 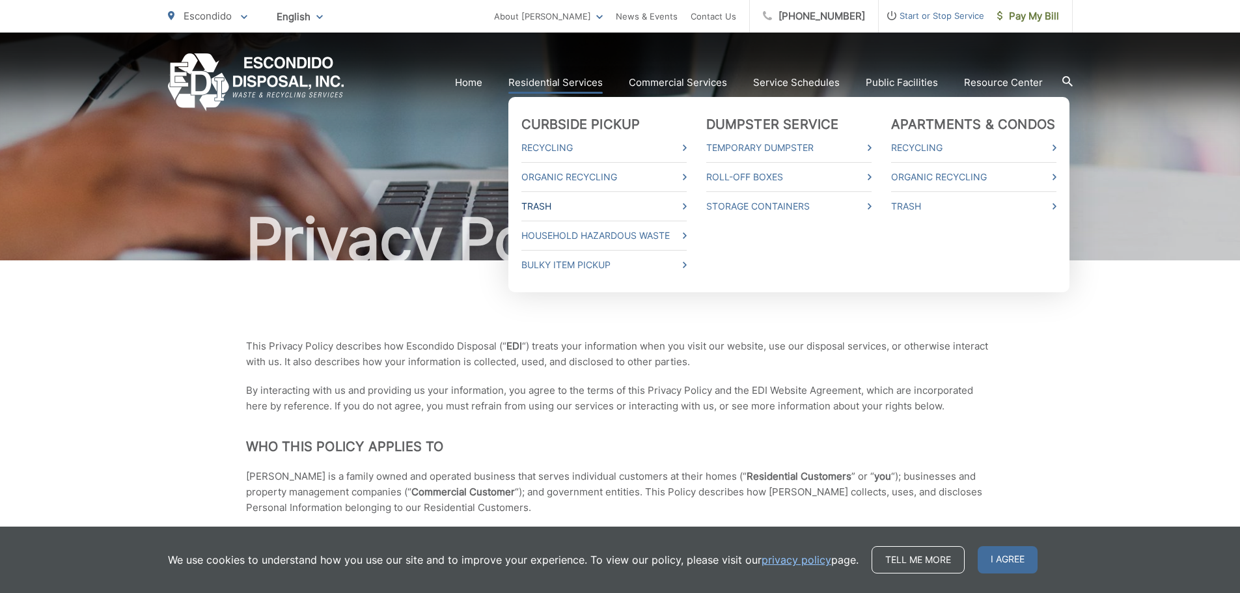 I want to click on p: We use cookies to understand how you use our site and to improve your experience. To view our pol..., so click(x=513, y=560).